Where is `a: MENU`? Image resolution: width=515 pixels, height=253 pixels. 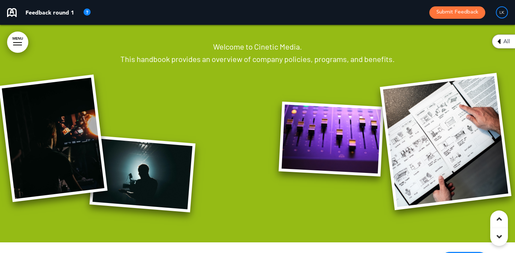
a: MENU is located at coordinates (18, 42).